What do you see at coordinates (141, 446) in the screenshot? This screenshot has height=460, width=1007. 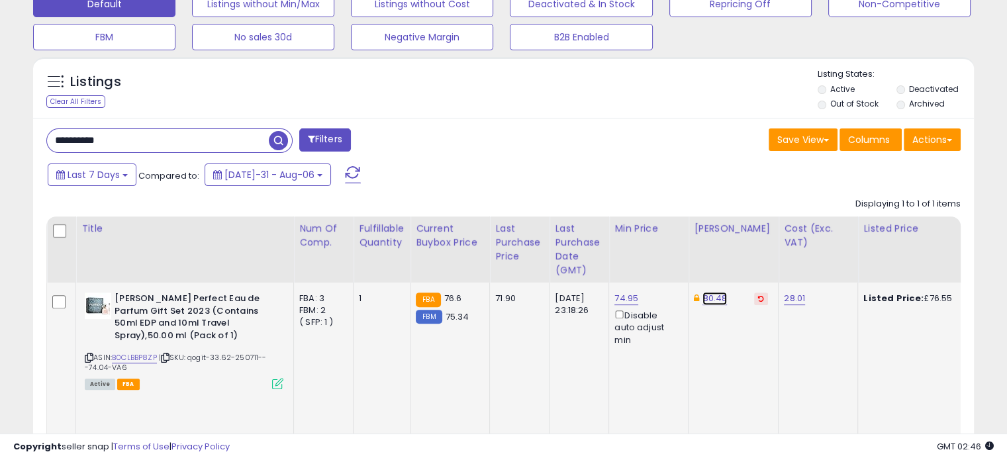 I see `a: Terms of Use` at bounding box center [141, 446].